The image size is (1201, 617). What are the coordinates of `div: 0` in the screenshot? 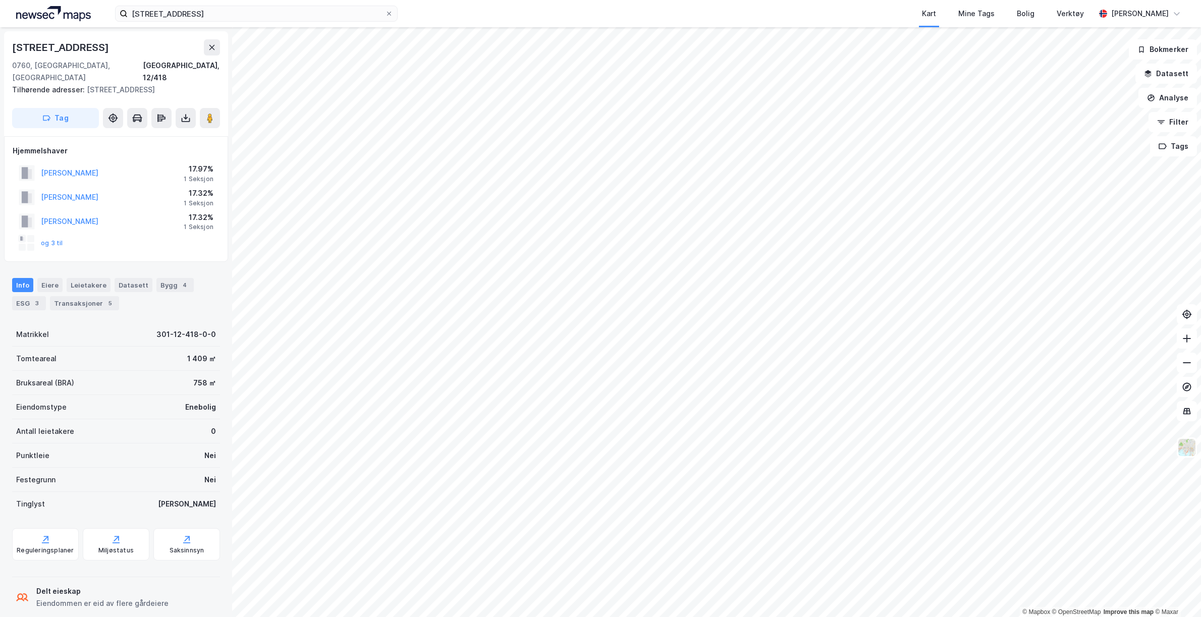 It's located at (213, 431).